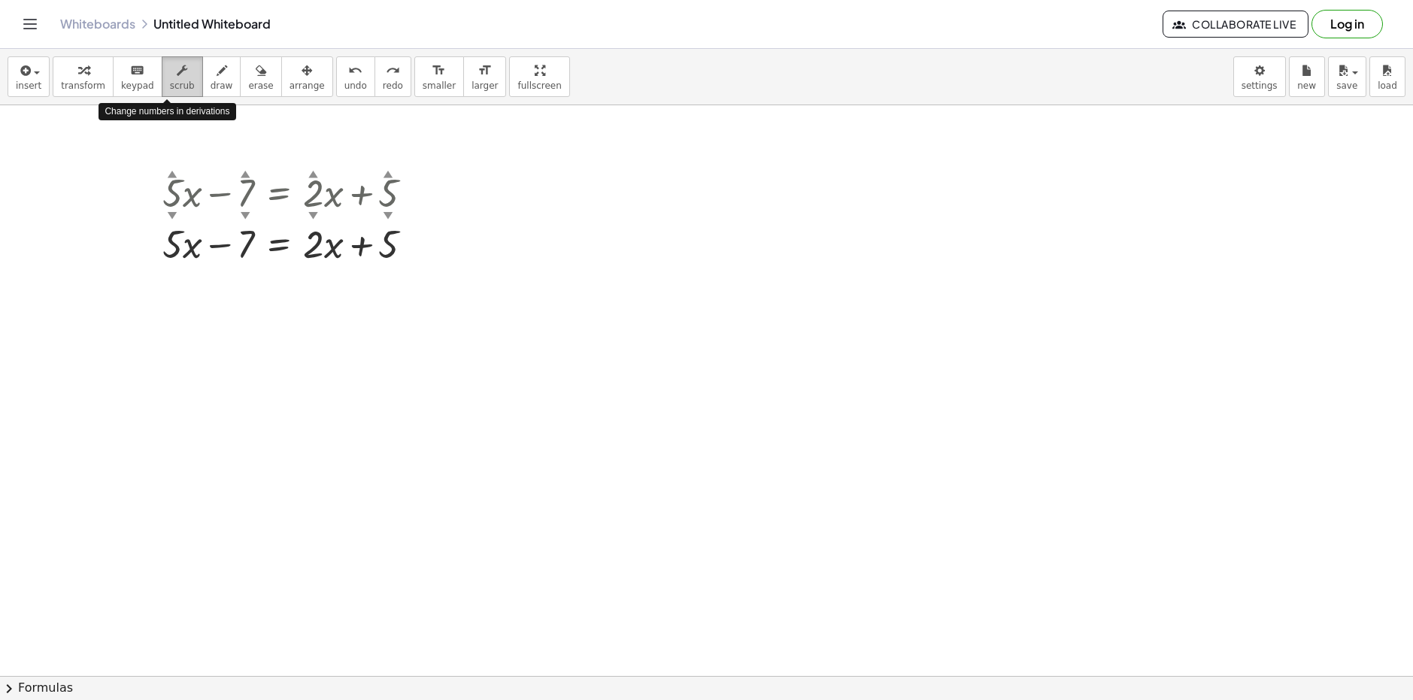 The height and width of the screenshot is (700, 1413). What do you see at coordinates (30, 24) in the screenshot?
I see `button: Toggle navigation` at bounding box center [30, 24].